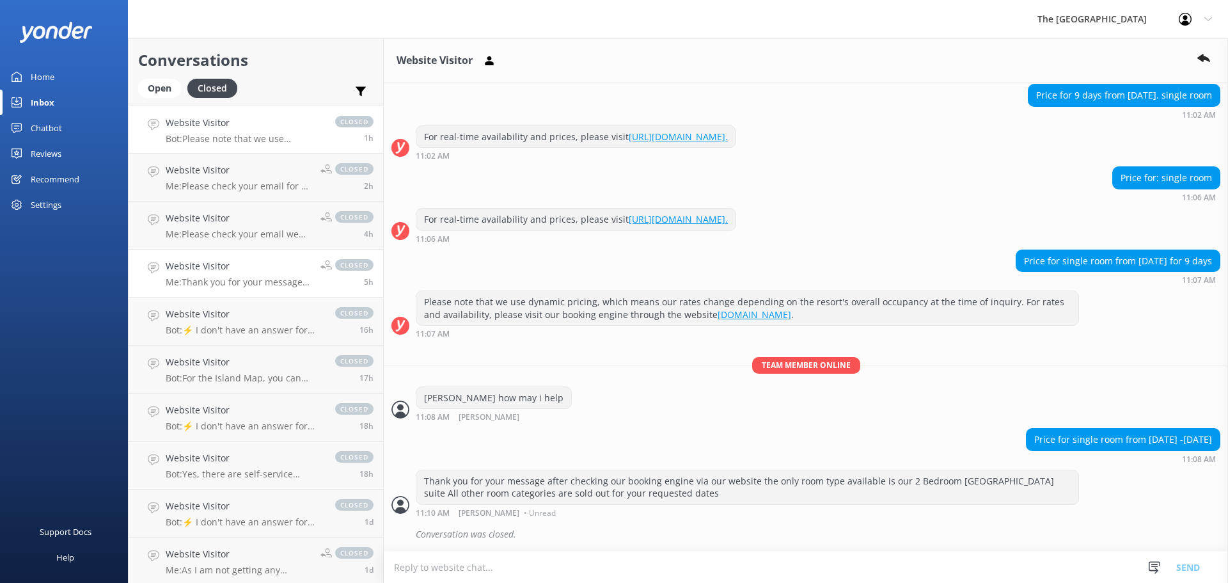 This screenshot has width=1228, height=583. Describe the element at coordinates (432, 513) in the screenshot. I see `strong: 11:10 AM` at that location.